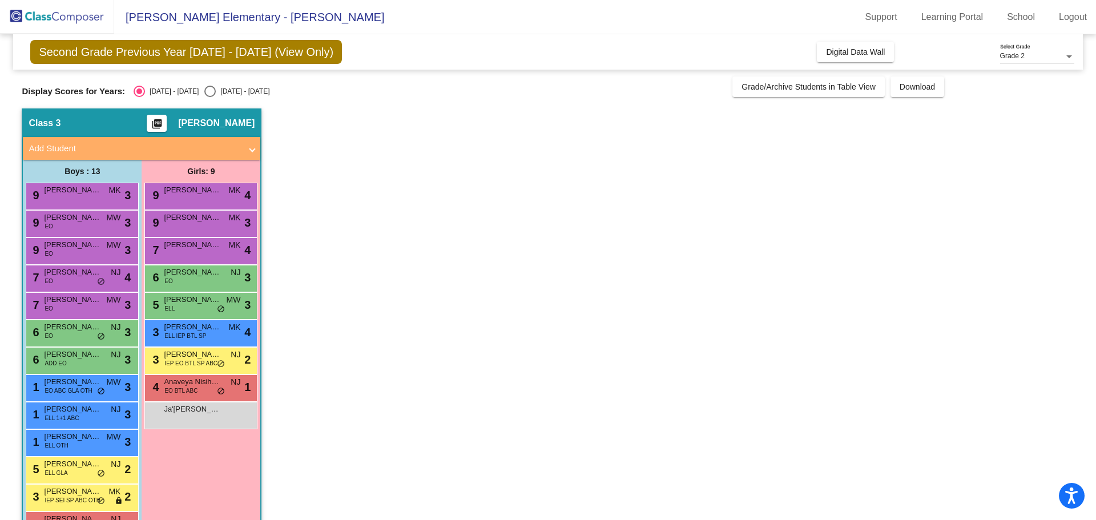 This screenshot has width=1096, height=520. What do you see at coordinates (56, 473) in the screenshot?
I see `span: ELL GLA` at bounding box center [56, 473].